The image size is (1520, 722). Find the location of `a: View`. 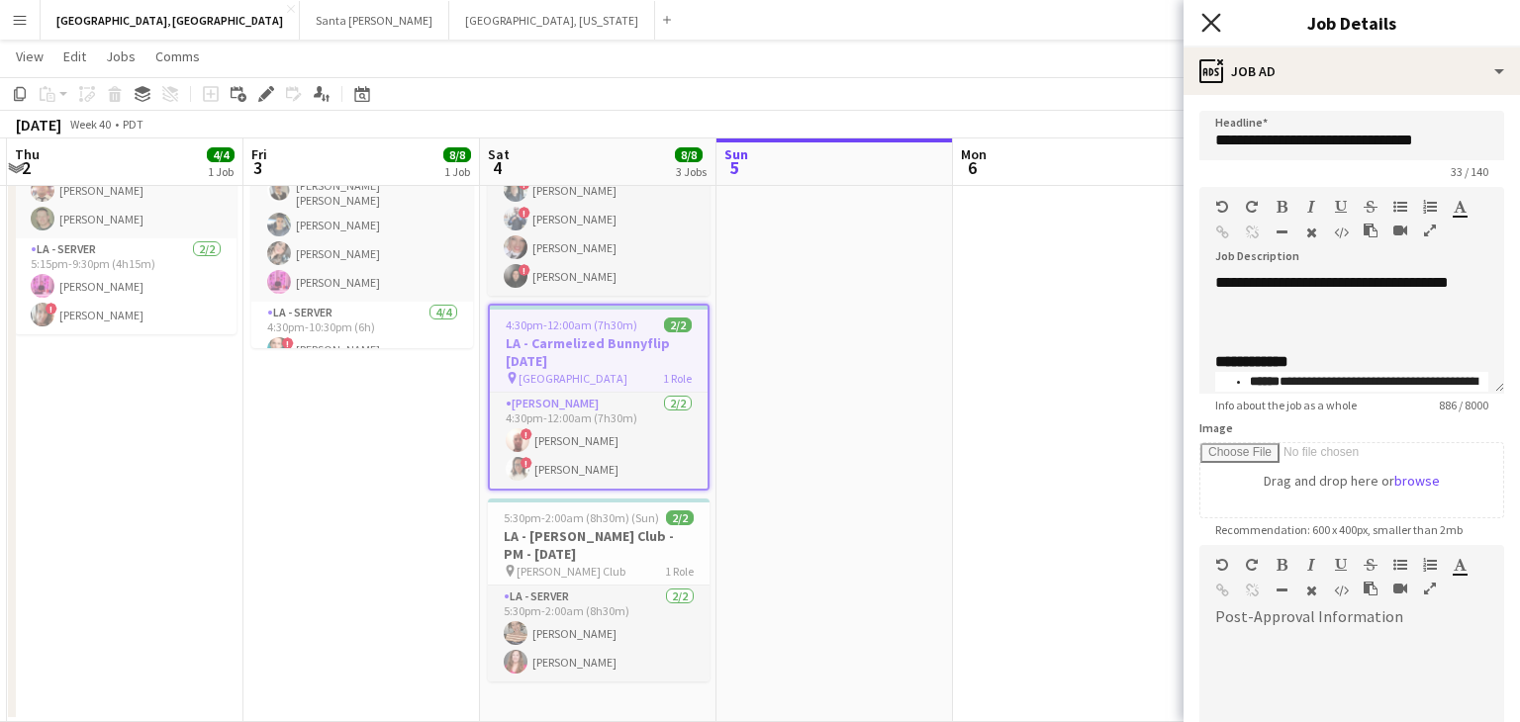

a: View is located at coordinates (30, 56).